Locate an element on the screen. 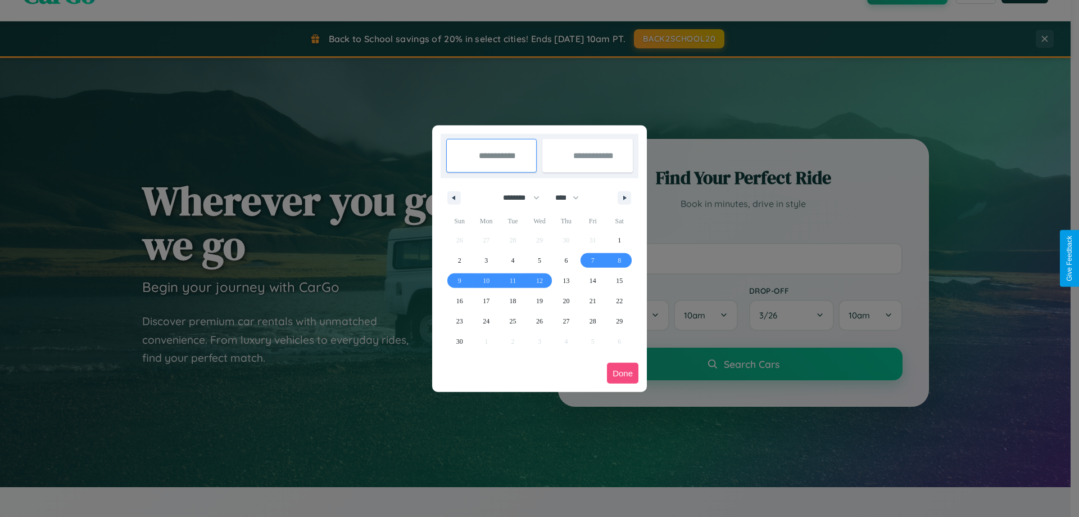 The image size is (1079, 517). button: 6 is located at coordinates (566, 260).